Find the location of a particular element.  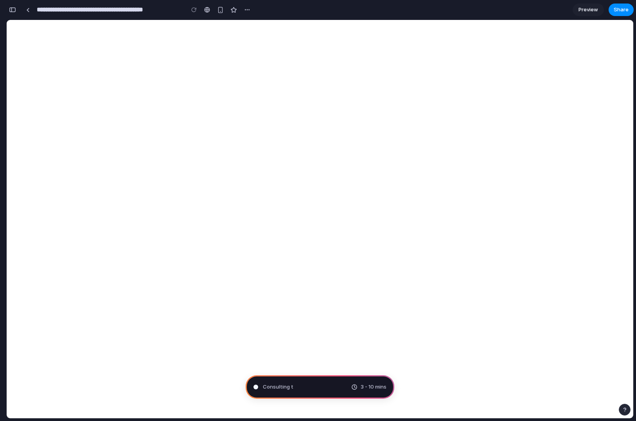

span: 3 - 10 mins is located at coordinates (373, 387).